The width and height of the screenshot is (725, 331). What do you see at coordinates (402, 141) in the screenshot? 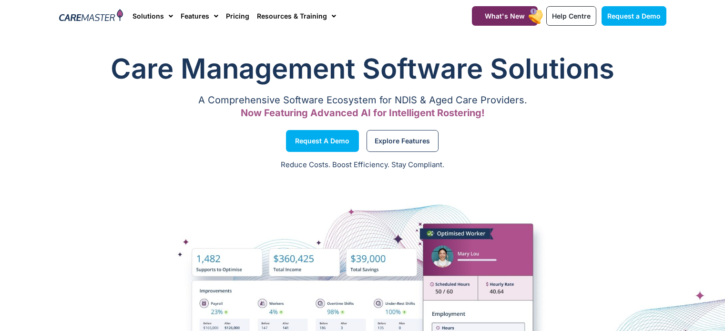
I see `span: Explore Features` at bounding box center [402, 141].